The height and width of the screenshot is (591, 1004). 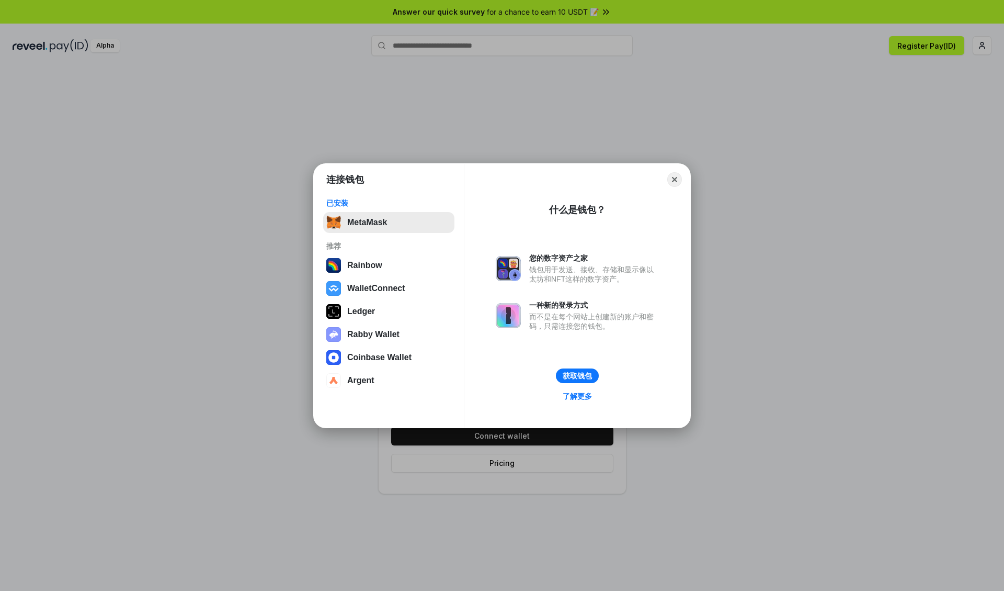 I want to click on div: Rainbow, so click(x=365, y=265).